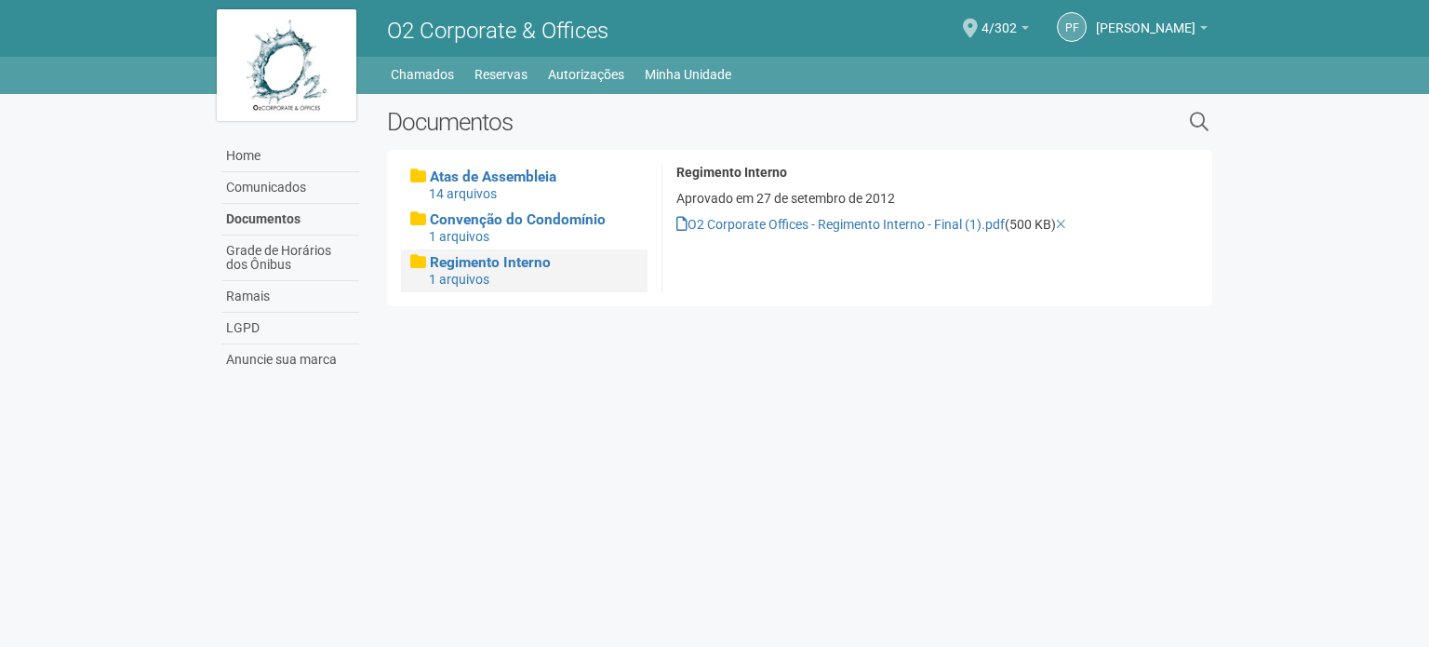  I want to click on a: Autorizações, so click(586, 74).